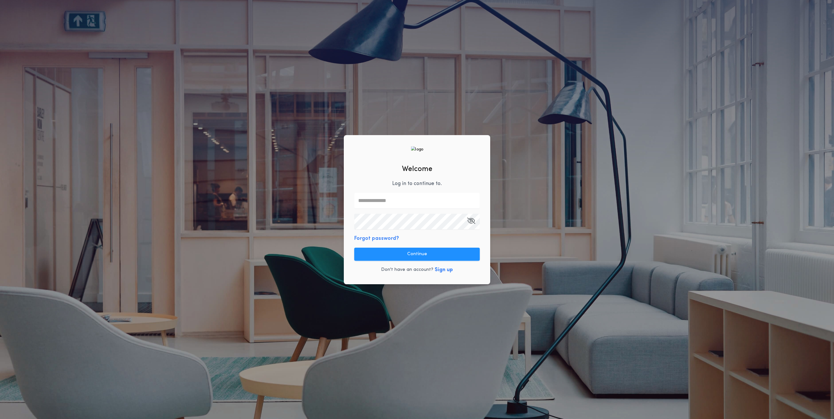  I want to click on h2: Welcome, so click(417, 169).